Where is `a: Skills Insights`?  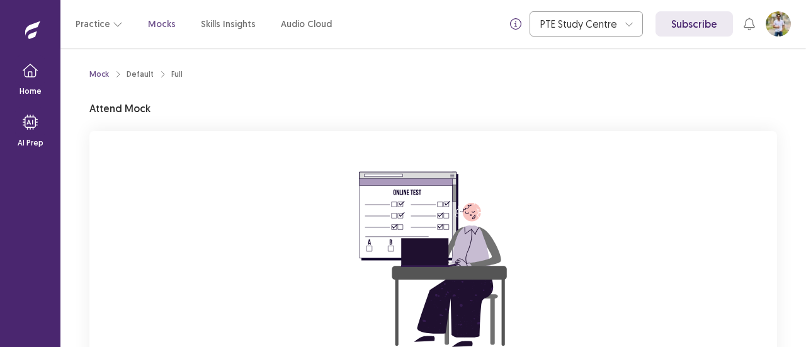
a: Skills Insights is located at coordinates (228, 24).